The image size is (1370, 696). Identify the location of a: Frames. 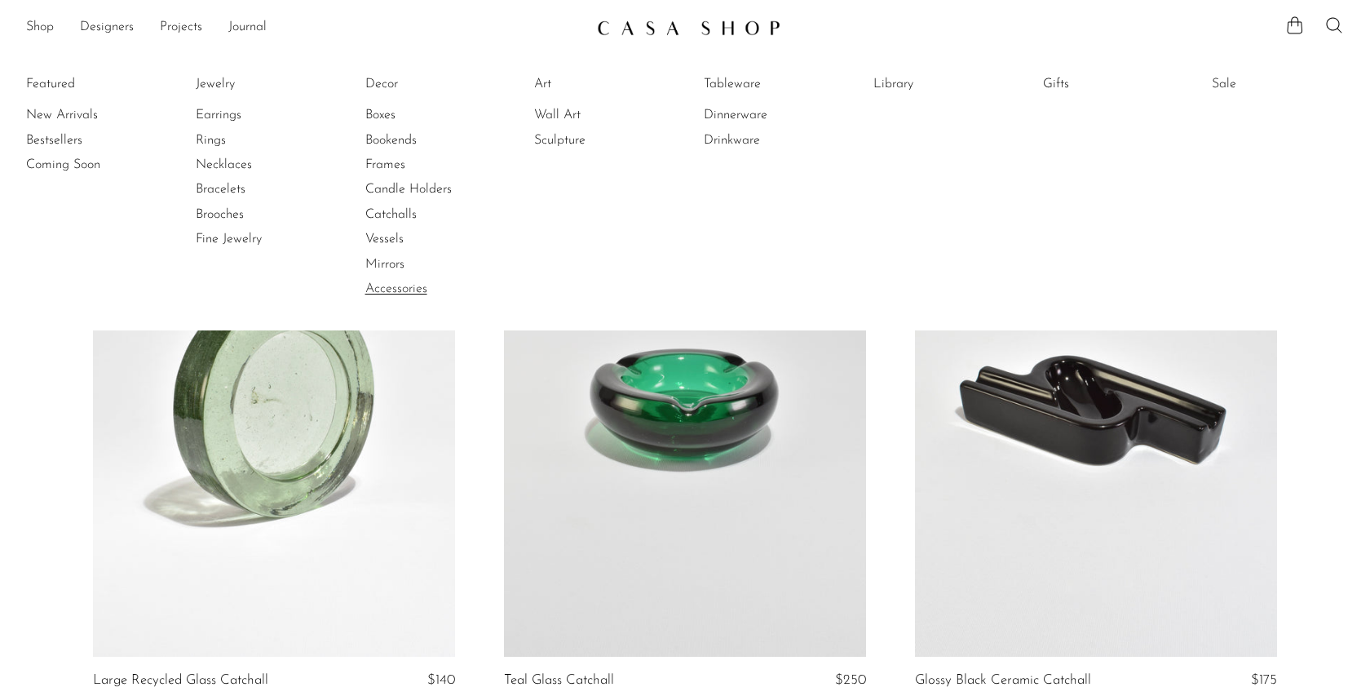
(427, 165).